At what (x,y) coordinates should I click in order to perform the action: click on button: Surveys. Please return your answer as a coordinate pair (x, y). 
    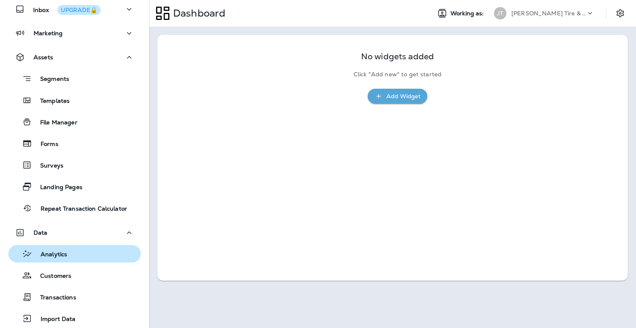
    Looking at the image, I should click on (75, 165).